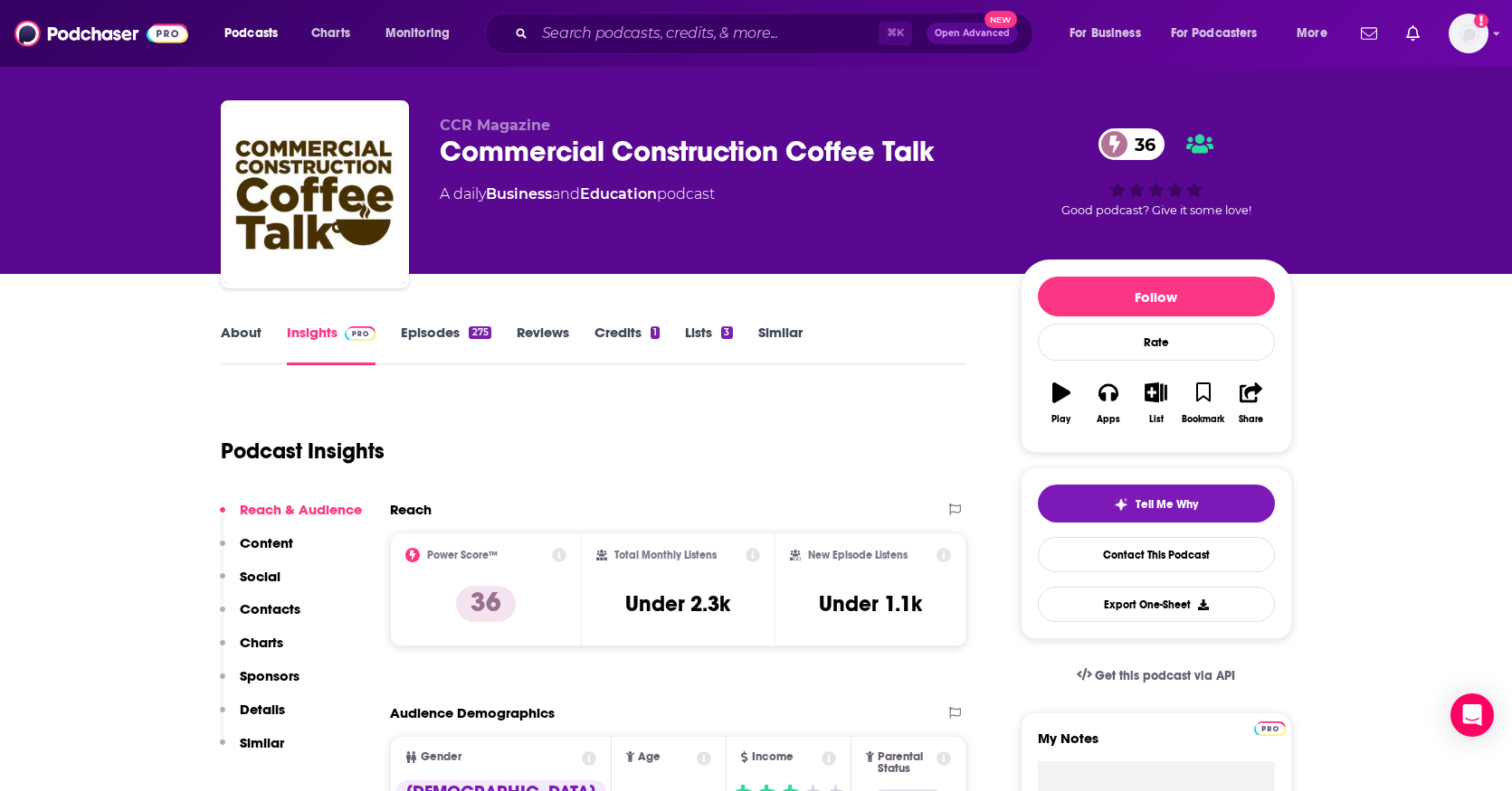 This screenshot has height=791, width=1512. Describe the element at coordinates (260, 683) in the screenshot. I see `button: Sponsors` at that location.